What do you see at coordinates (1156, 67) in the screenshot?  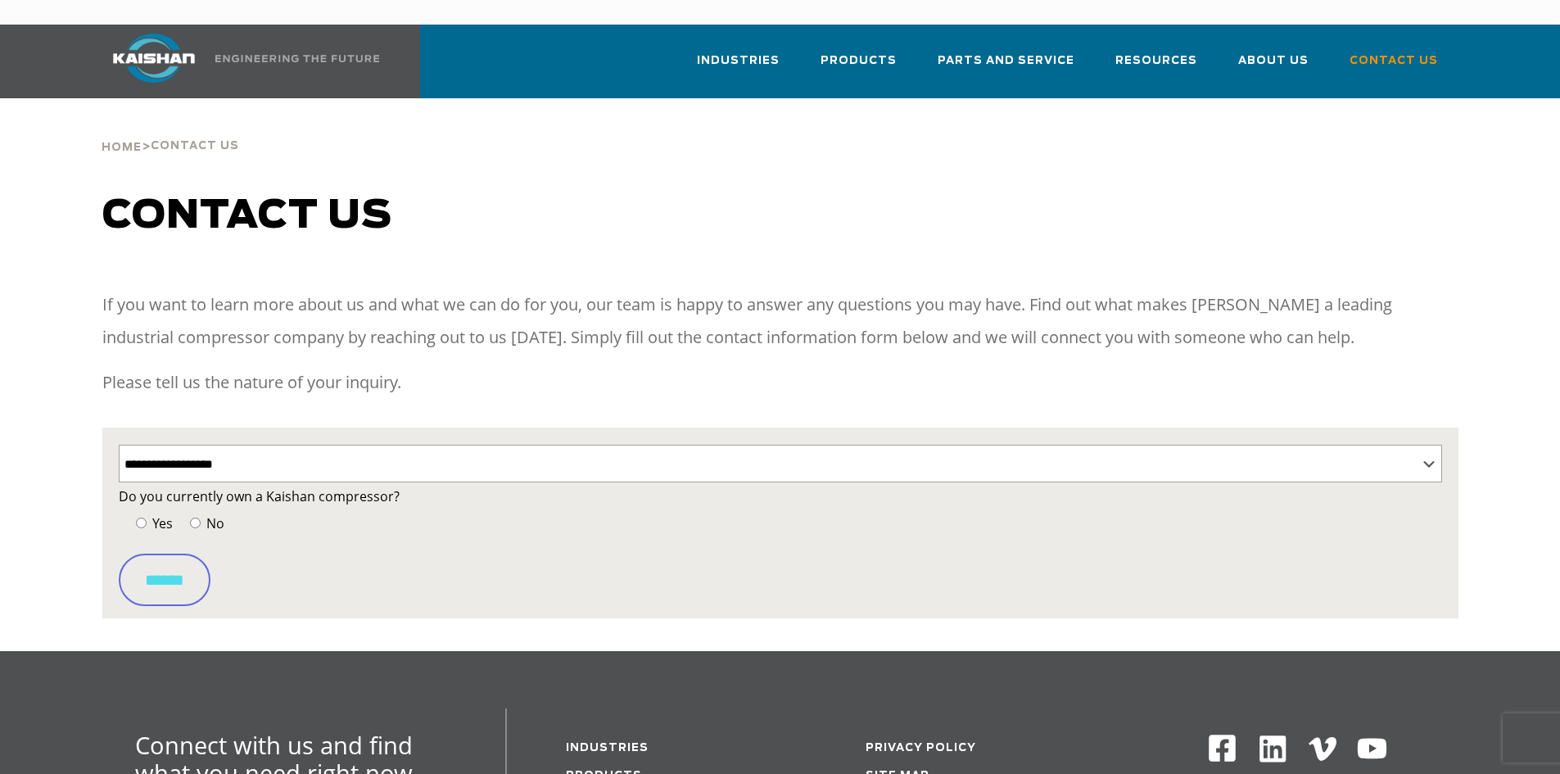 I see `a: Resources` at bounding box center [1156, 67].